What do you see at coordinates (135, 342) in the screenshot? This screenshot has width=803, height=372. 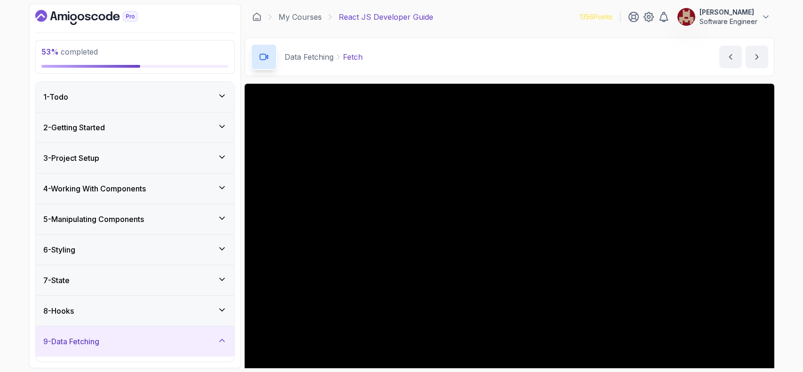 I see `button: 9-Data Fetching` at bounding box center [135, 342].